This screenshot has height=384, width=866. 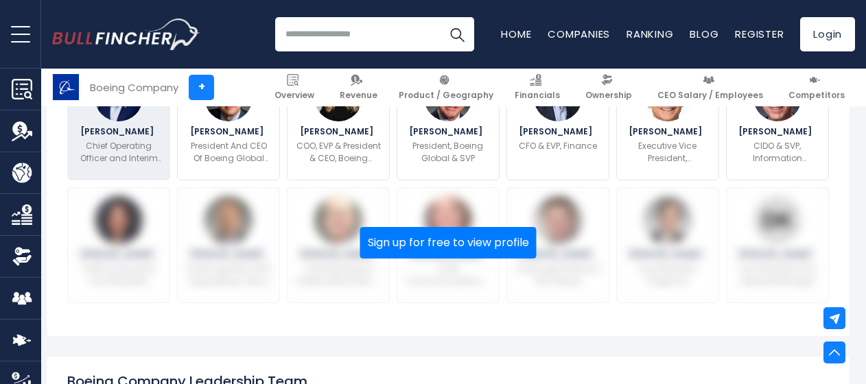 I want to click on a: Revenue, so click(x=358, y=87).